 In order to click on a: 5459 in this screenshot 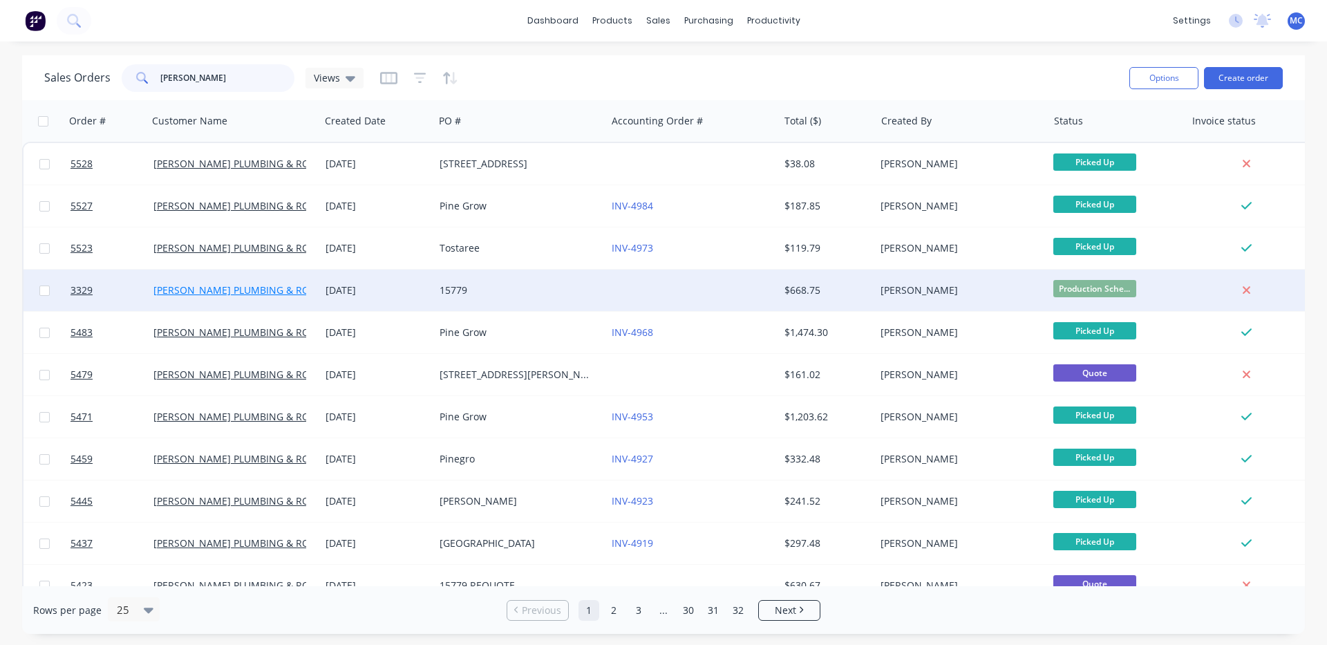, I will do `click(112, 459)`.